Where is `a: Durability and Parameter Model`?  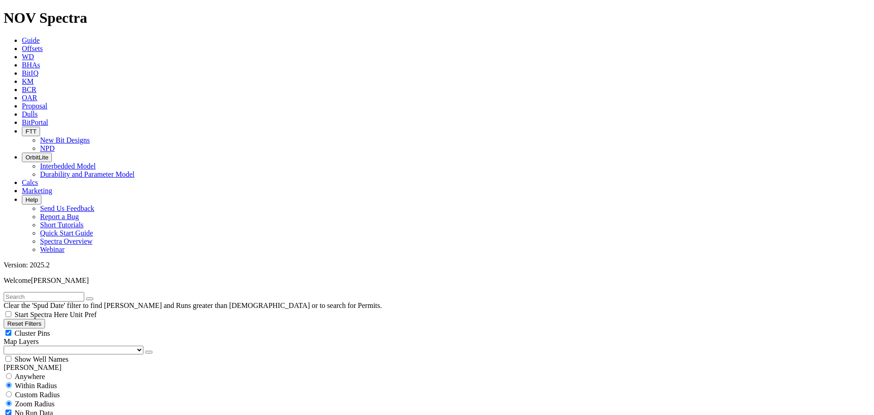
a: Durability and Parameter Model is located at coordinates (87, 174).